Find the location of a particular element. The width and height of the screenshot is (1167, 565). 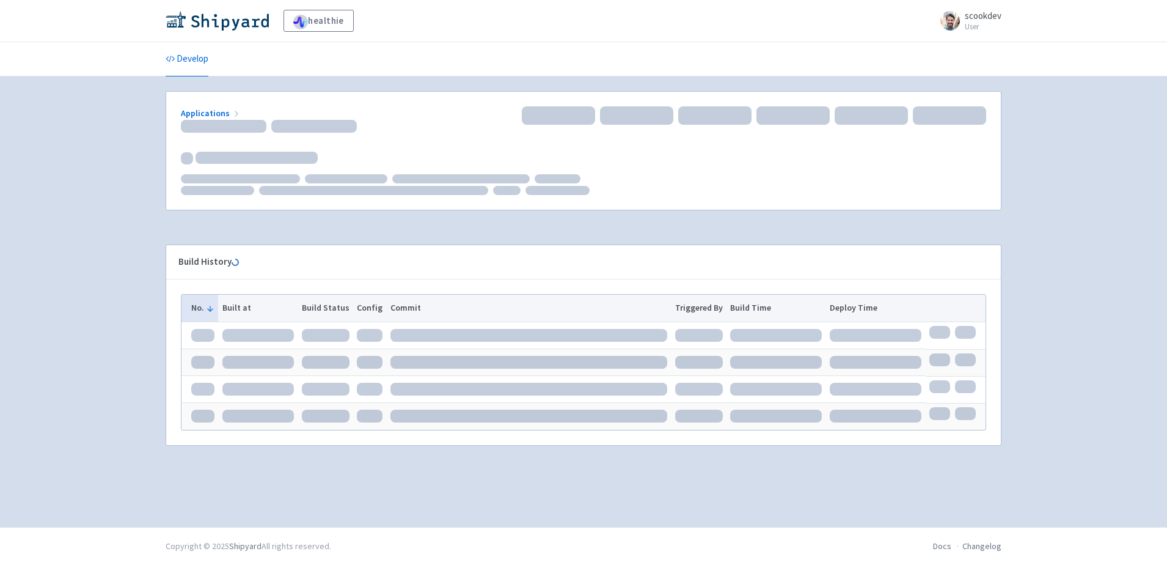

a: Shipyard is located at coordinates (245, 546).